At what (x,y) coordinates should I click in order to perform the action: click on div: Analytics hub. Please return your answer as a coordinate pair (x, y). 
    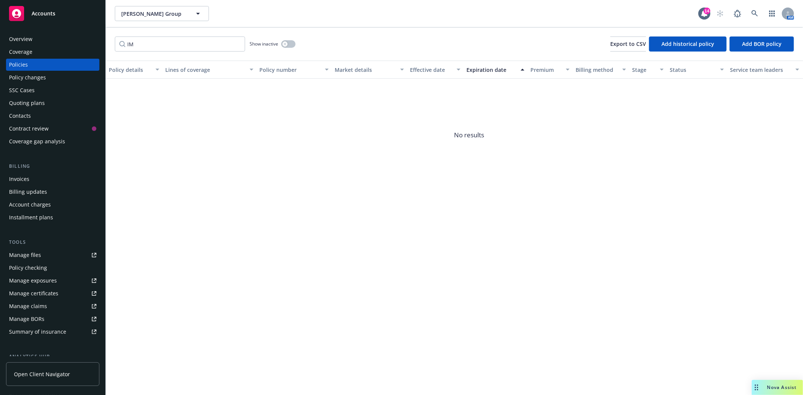
    Looking at the image, I should click on (53, 357).